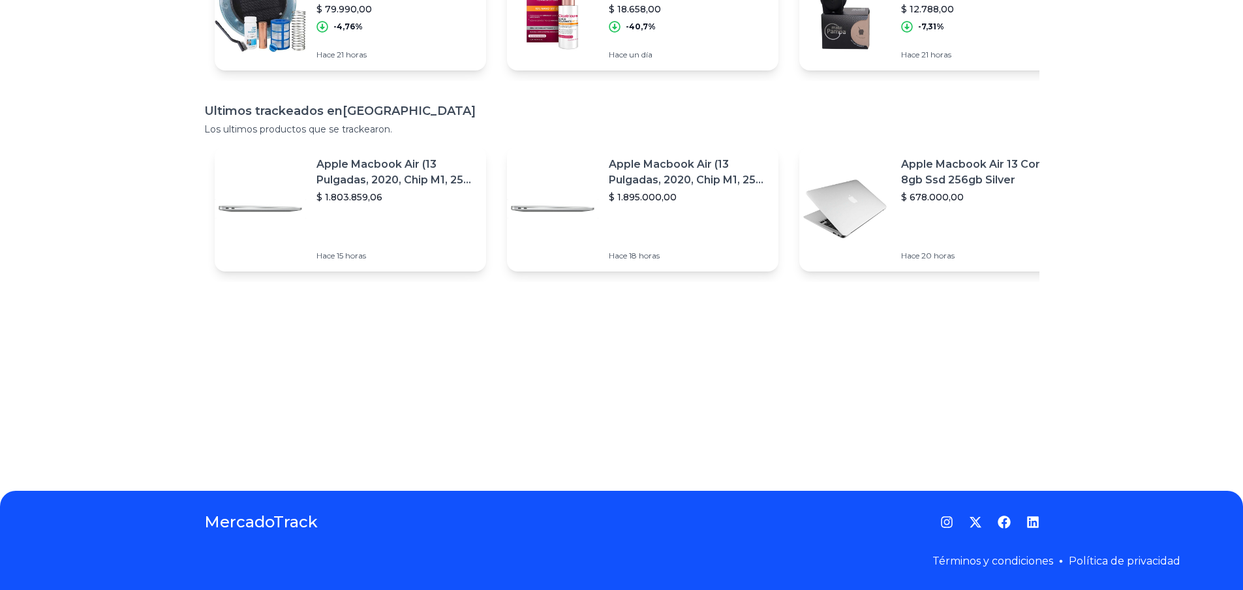 The width and height of the screenshot is (1243, 590). What do you see at coordinates (688, 197) in the screenshot?
I see `p: $ 1.895.000,00` at bounding box center [688, 197].